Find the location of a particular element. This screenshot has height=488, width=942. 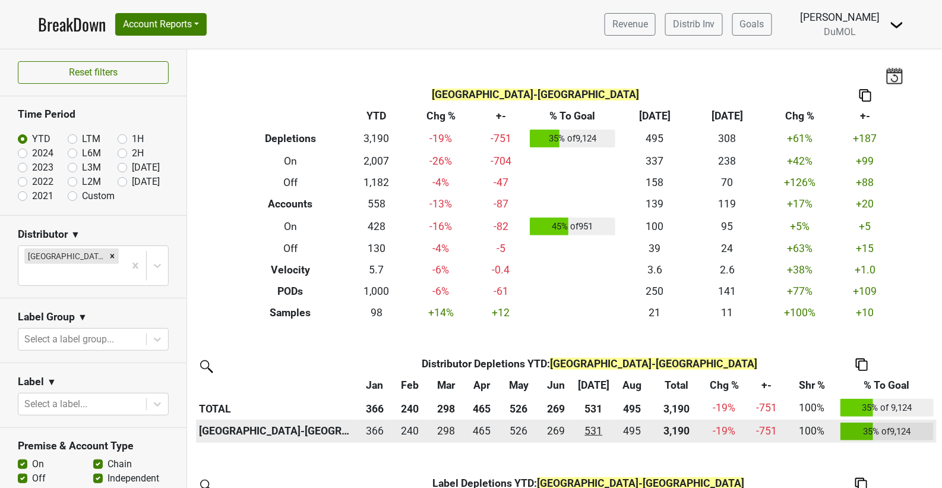

a: Goals is located at coordinates (752, 24).